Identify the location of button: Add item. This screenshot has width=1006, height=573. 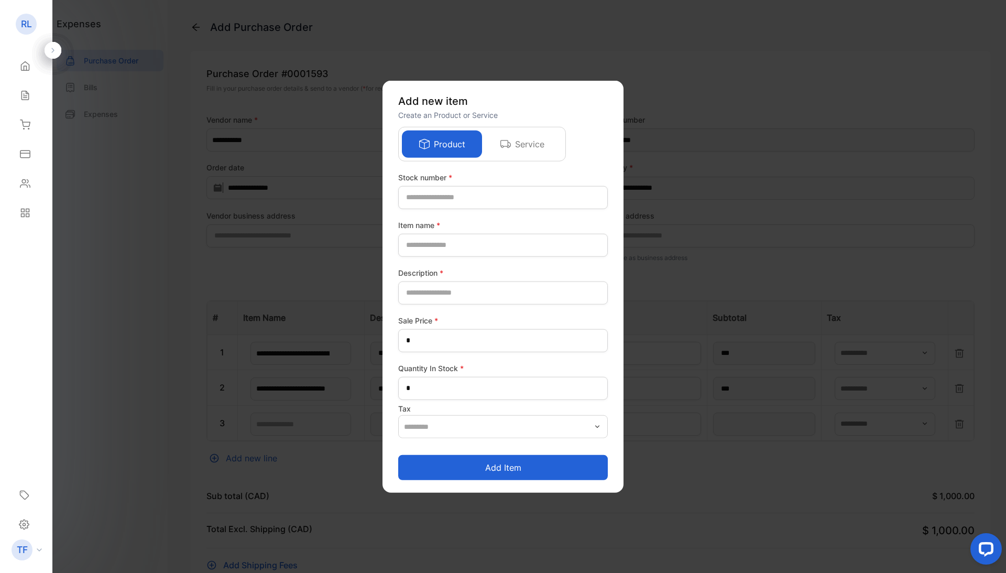
(503, 467).